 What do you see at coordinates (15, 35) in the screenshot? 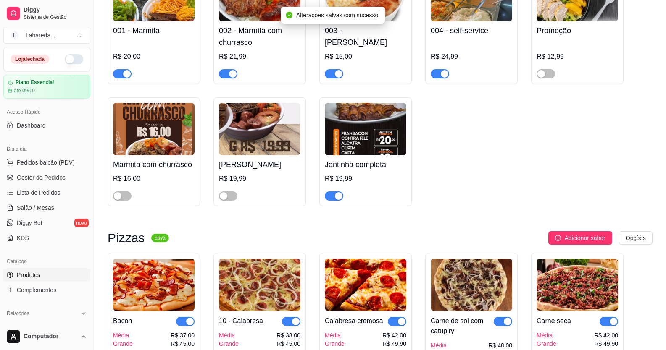
I see `span: L` at bounding box center [15, 35].